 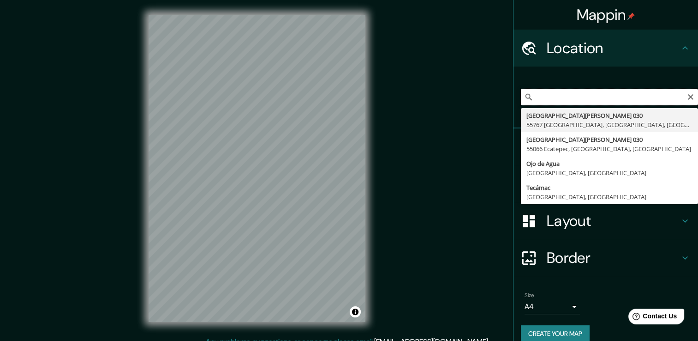 What do you see at coordinates (530, 295) in the screenshot?
I see `label: Size` at bounding box center [530, 295].